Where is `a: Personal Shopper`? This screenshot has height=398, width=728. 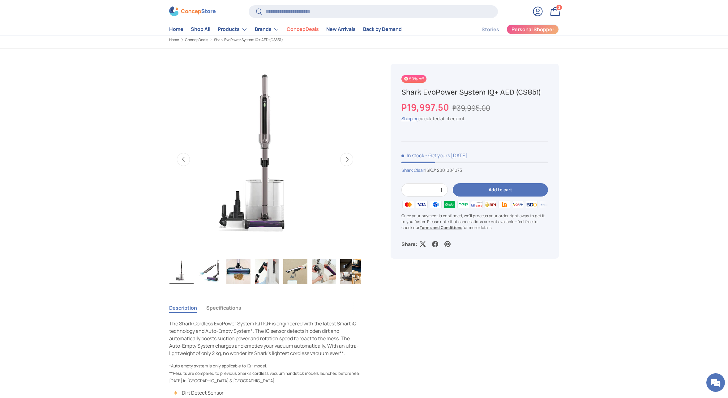
a: Personal Shopper is located at coordinates (532, 29).